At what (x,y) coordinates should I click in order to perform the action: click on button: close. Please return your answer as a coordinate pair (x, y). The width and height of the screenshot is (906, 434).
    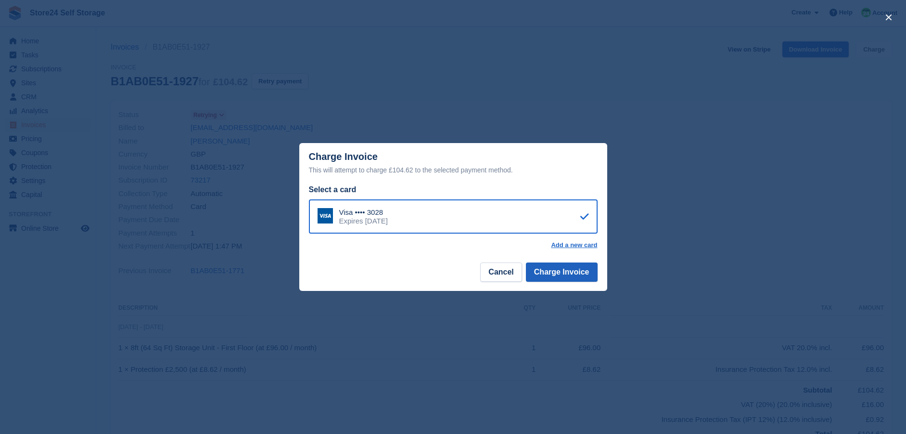
    Looking at the image, I should click on (889, 17).